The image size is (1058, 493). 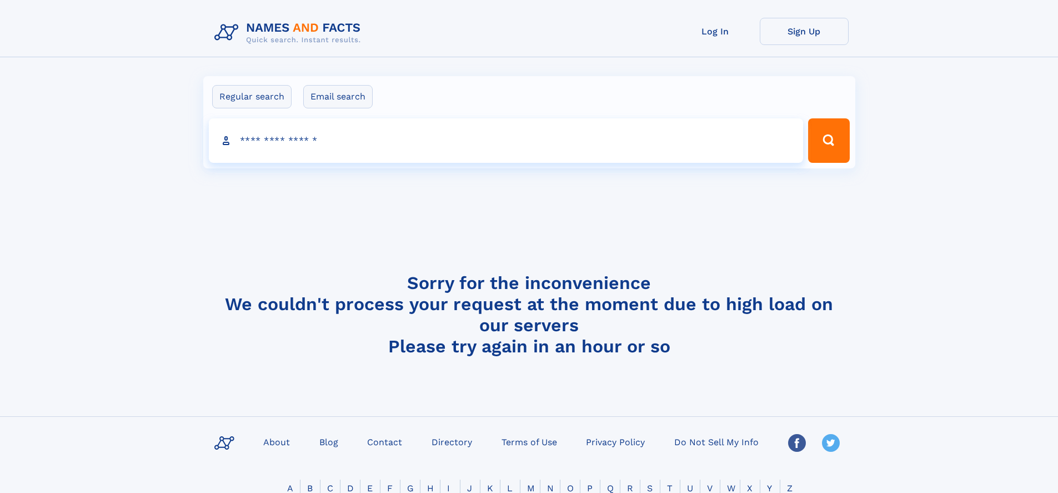 What do you see at coordinates (804, 31) in the screenshot?
I see `a: Sign Up` at bounding box center [804, 31].